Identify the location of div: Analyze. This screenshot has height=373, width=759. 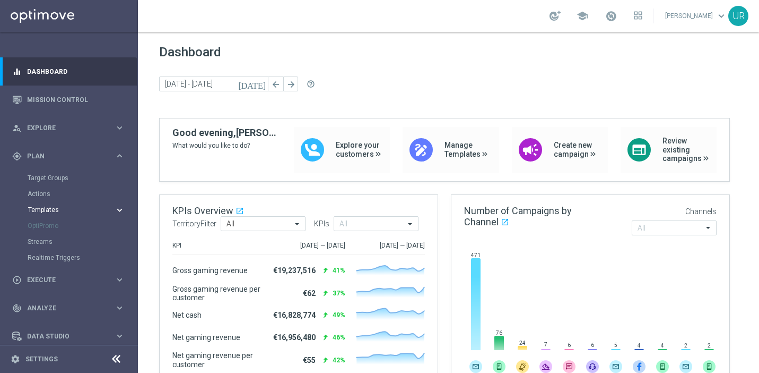
(63, 308).